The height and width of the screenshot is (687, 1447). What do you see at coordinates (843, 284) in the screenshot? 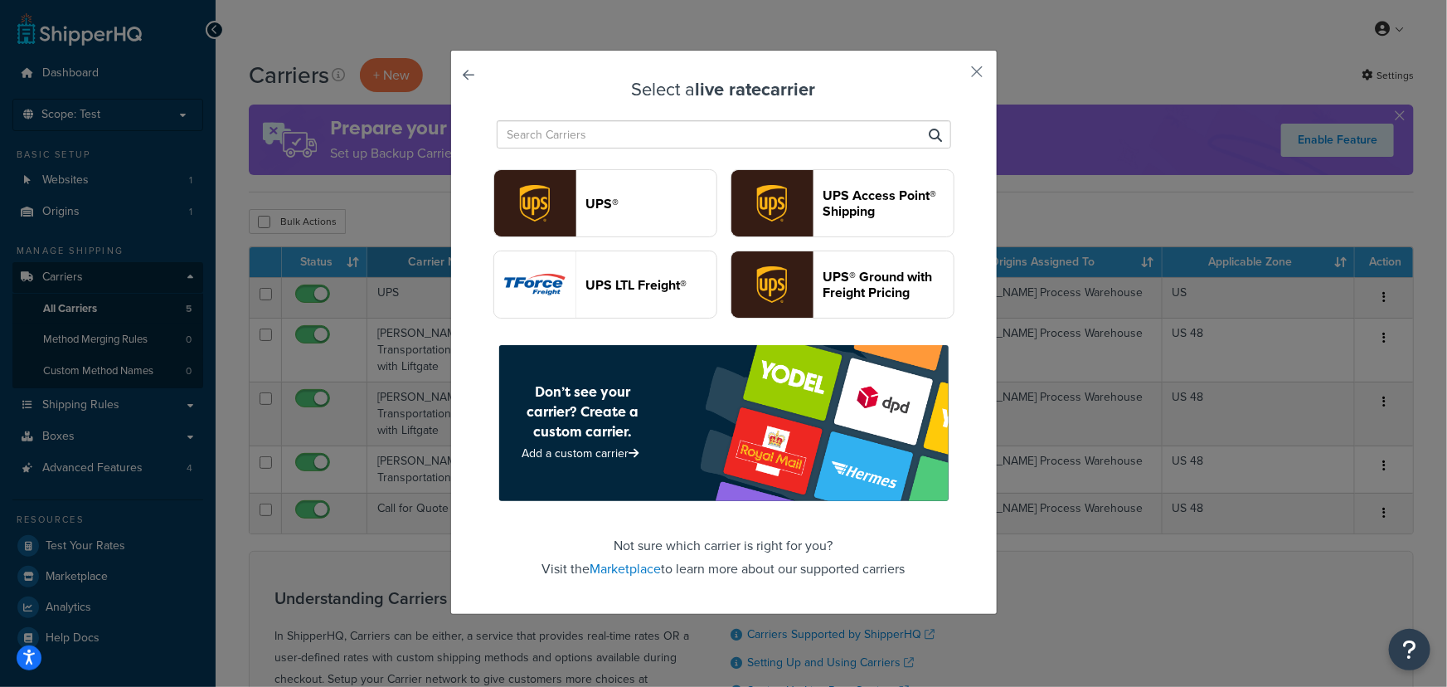
I see `button: upsGroundFreight logoUPS® Ground with Freight Pricing` at bounding box center [843, 284].